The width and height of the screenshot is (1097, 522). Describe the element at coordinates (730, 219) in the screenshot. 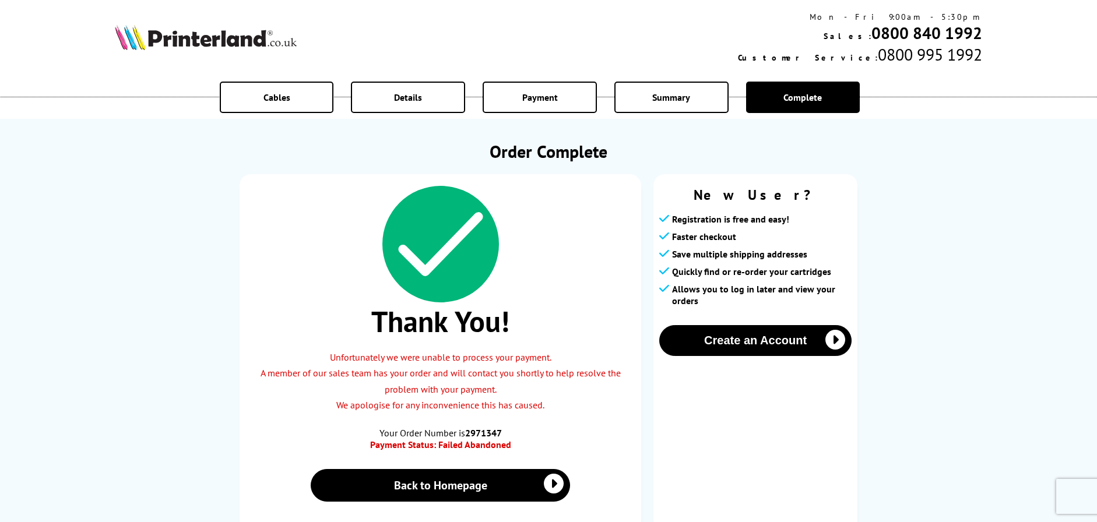

I see `span: Registration is free and easy!` at that location.